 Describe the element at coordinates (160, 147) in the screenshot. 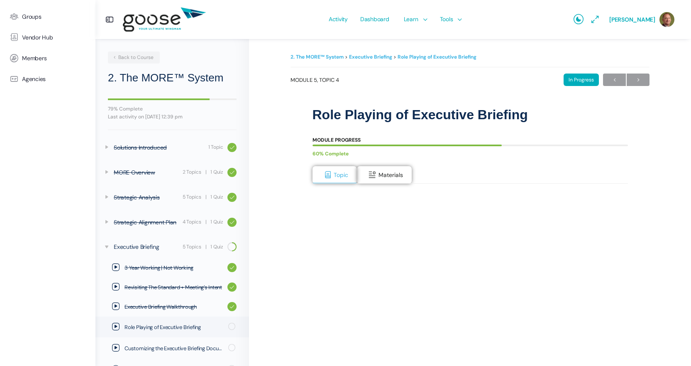

I see `div: Solutions Introduced` at that location.